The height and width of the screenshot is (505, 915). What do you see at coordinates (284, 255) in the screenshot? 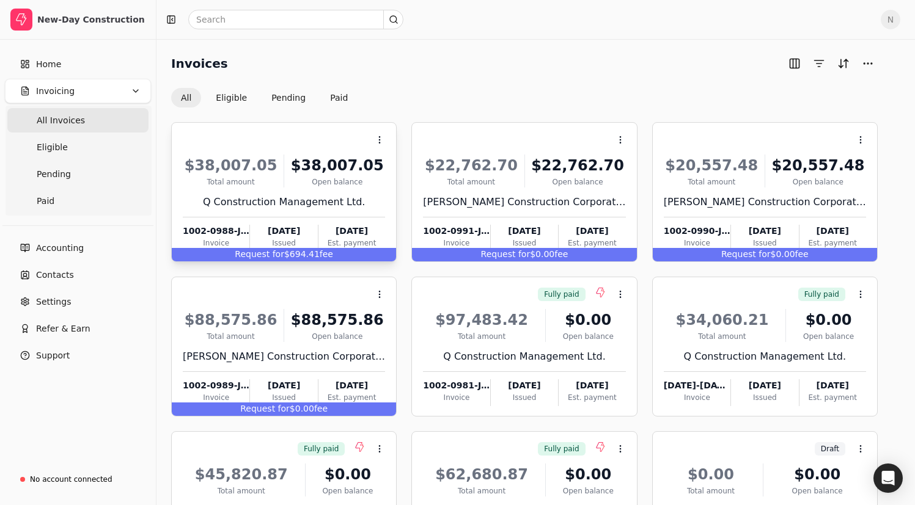
I see `div: $694.41` at bounding box center [284, 255].